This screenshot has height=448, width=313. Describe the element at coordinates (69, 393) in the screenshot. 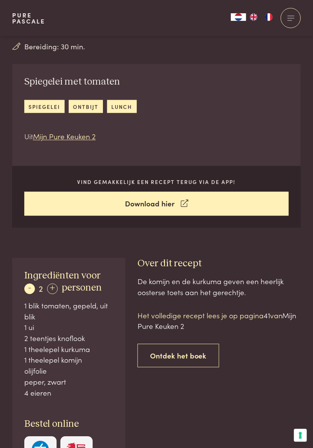

I see `div: 4 eieren` at that location.